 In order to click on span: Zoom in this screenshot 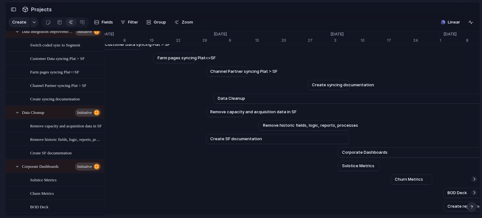, I will do `click(187, 22)`.